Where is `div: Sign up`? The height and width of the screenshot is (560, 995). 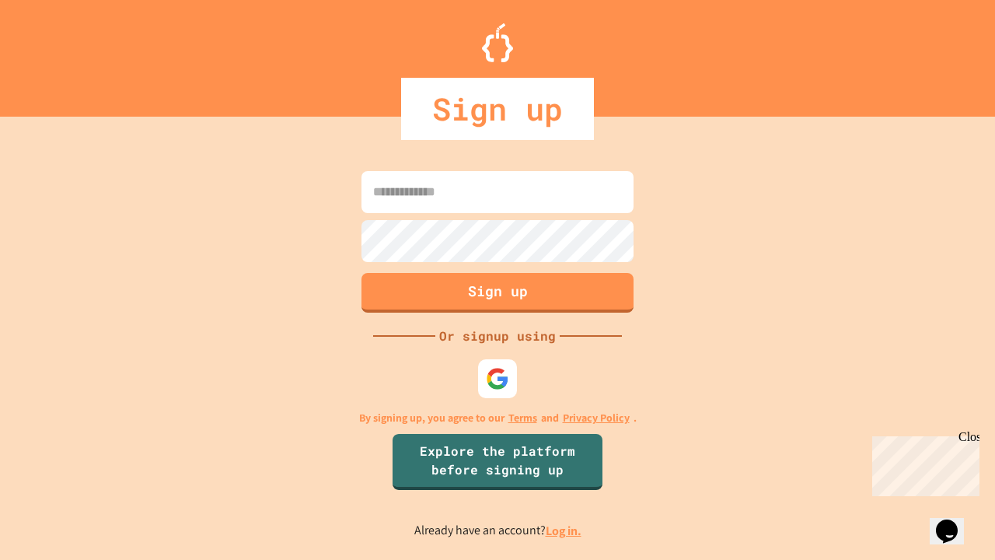 div: Sign up is located at coordinates (498, 109).